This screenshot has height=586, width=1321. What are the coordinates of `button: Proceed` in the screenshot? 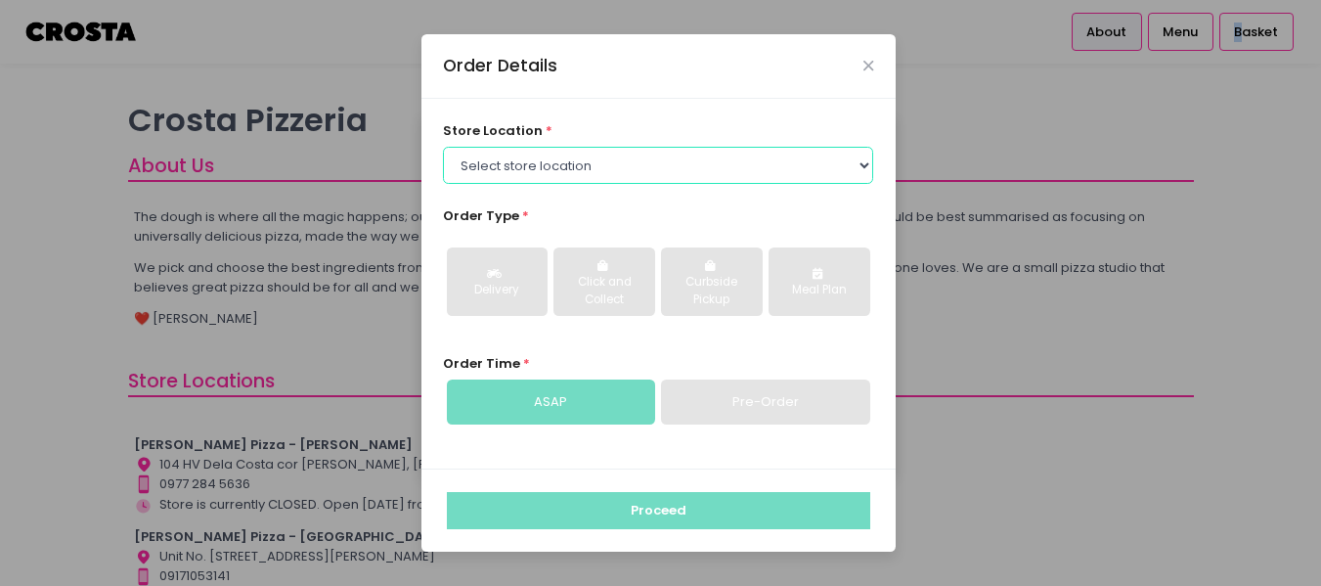 It's located at (658, 510).